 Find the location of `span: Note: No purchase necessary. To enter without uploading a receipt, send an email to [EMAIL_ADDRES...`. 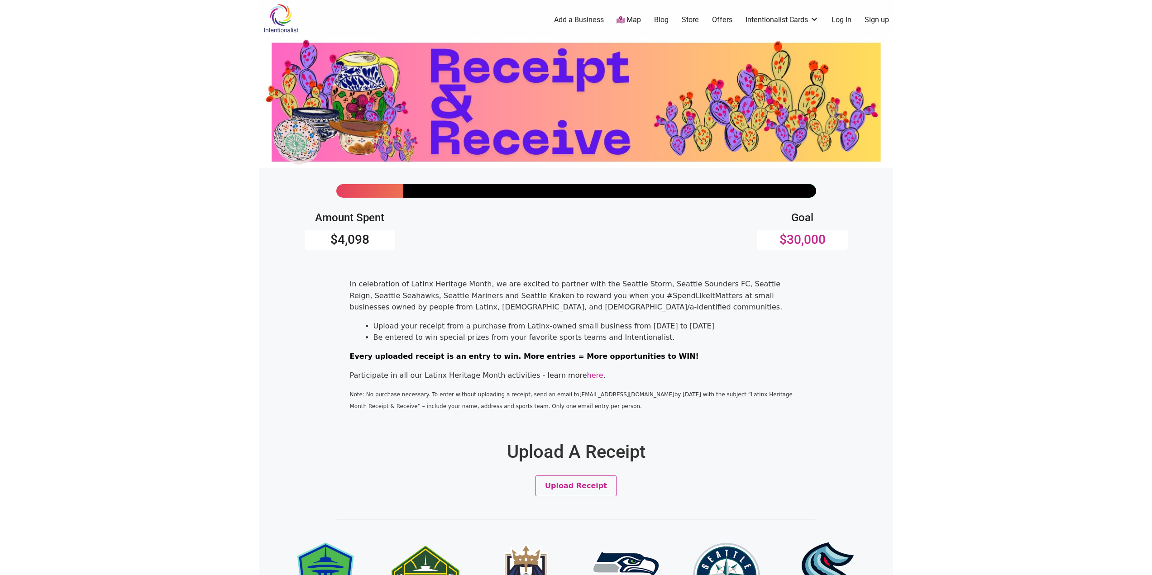

span: Note: No purchase necessary. To enter without uploading a receipt, send an email to [EMAIL_ADDRES... is located at coordinates (571, 400).